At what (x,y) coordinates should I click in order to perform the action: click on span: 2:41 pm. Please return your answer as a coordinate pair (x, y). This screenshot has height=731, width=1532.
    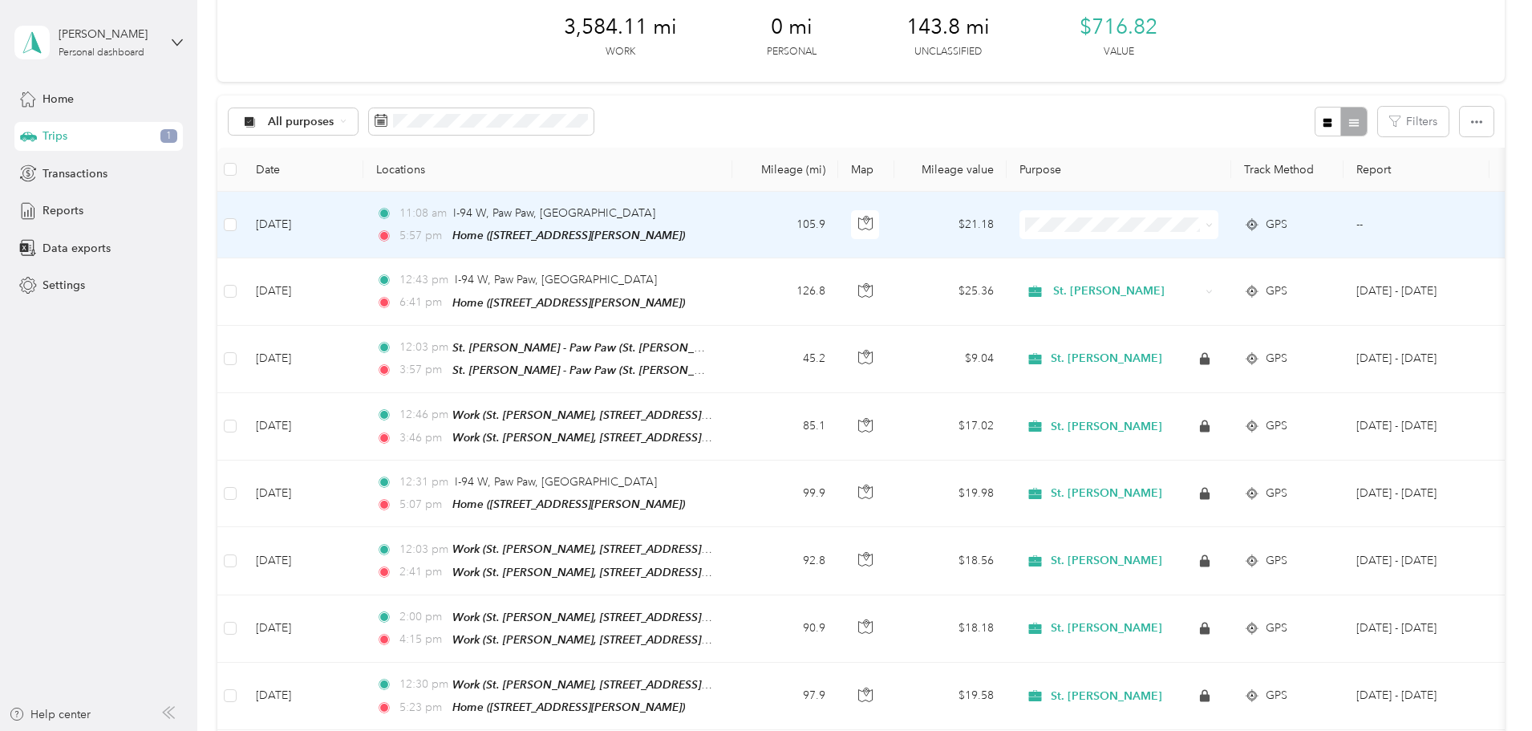
    Looking at the image, I should click on (422, 572).